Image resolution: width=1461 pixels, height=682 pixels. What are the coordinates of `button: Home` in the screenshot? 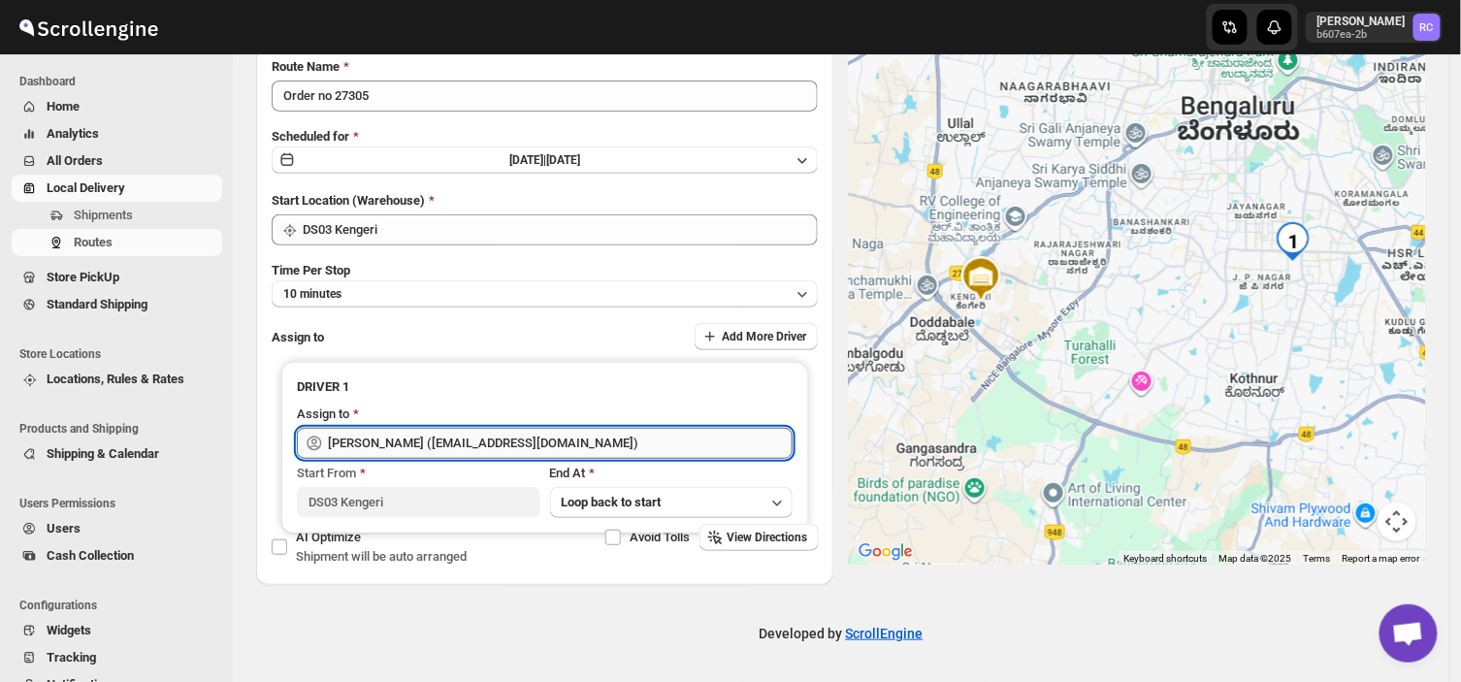 It's located at (116, 107).